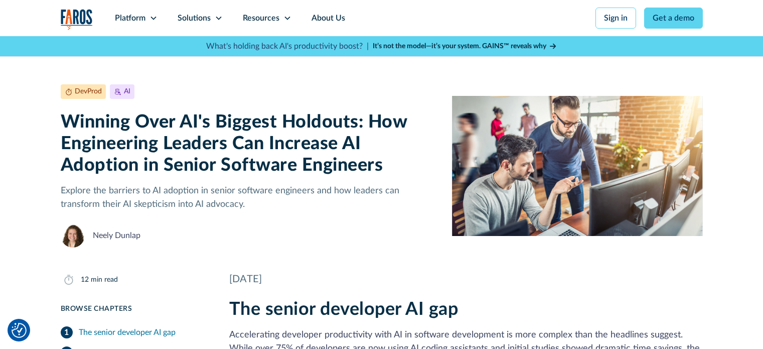 Image resolution: width=763 pixels, height=349 pixels. Describe the element at coordinates (19, 330) in the screenshot. I see `button: Cookie Settings` at that location.